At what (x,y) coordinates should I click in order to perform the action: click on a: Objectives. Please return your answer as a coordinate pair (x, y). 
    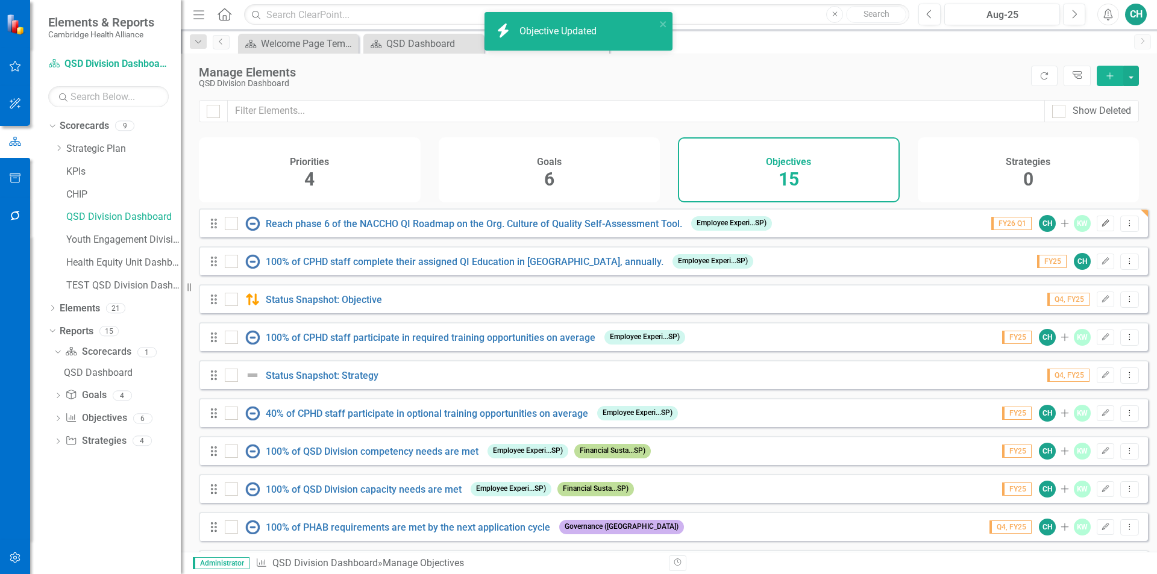
    Looking at the image, I should click on (96, 418).